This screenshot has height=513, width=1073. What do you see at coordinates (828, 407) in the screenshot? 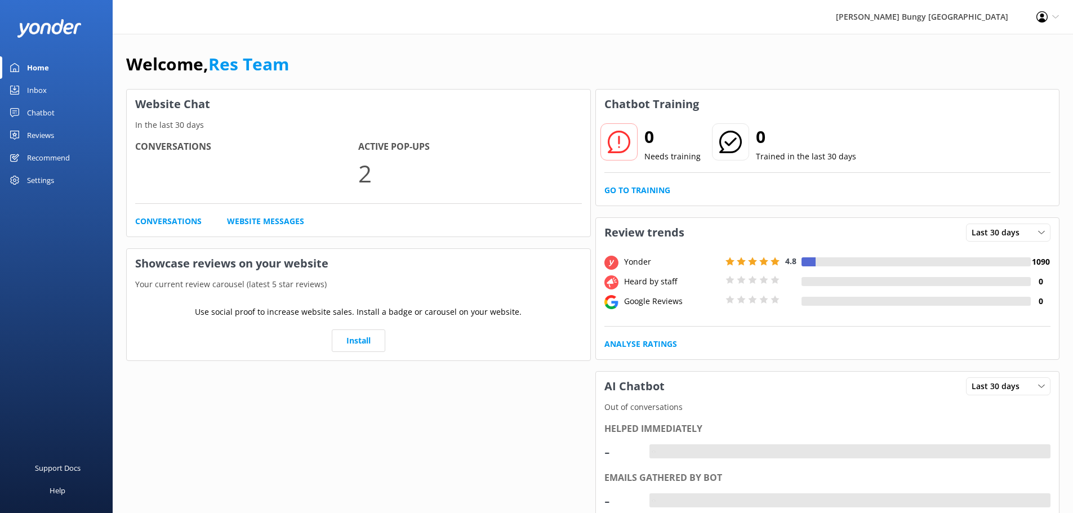
I see `p: Out of conversations` at bounding box center [828, 407].